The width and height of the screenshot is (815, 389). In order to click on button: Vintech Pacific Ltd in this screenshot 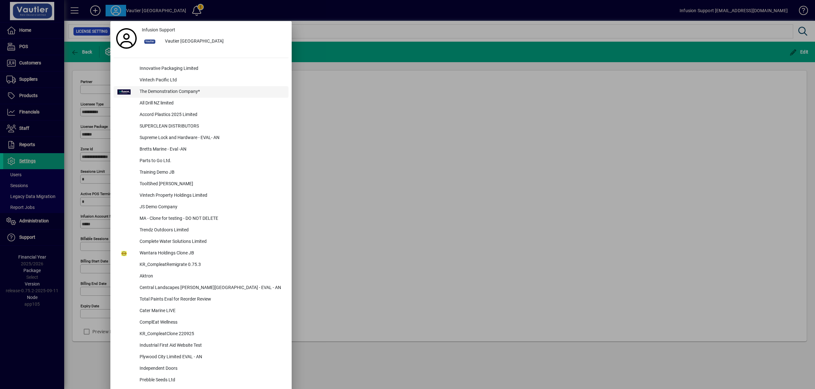, I will do `click(201, 81)`.